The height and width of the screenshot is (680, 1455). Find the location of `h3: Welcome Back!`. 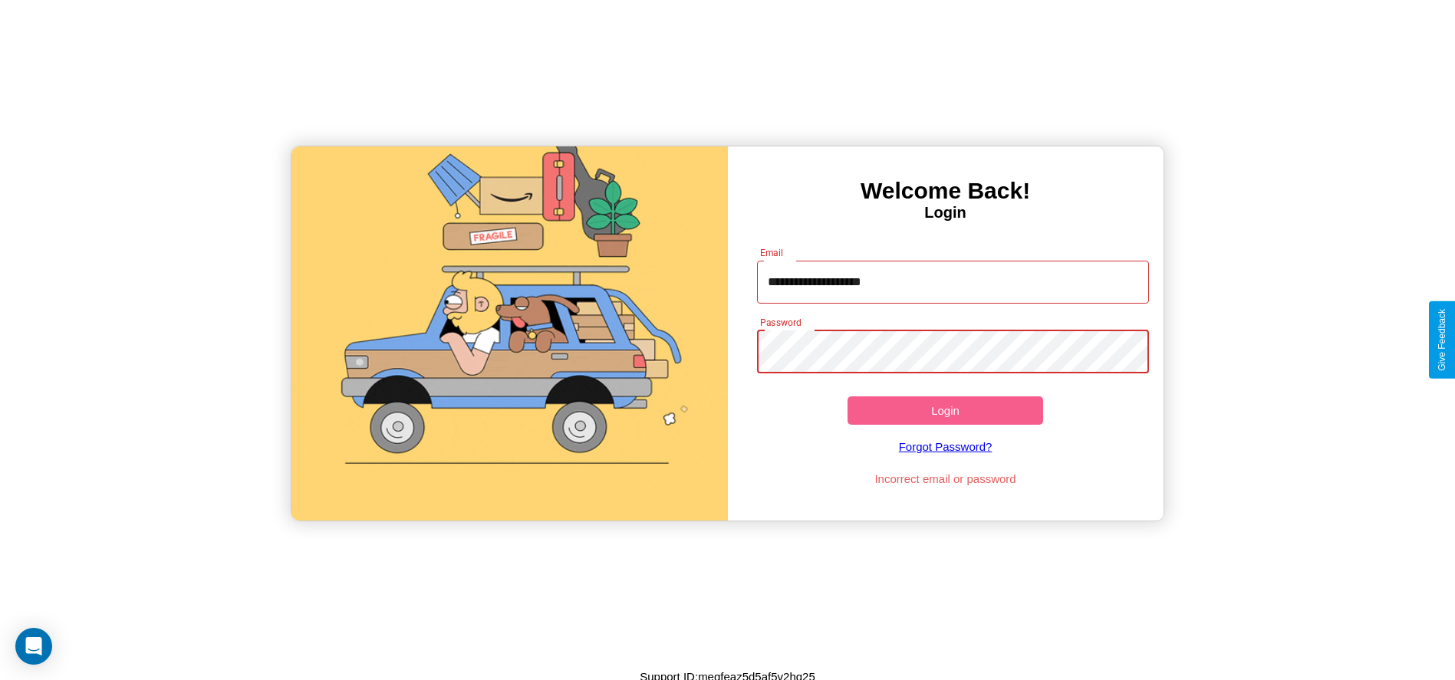

h3: Welcome Back! is located at coordinates (946, 191).